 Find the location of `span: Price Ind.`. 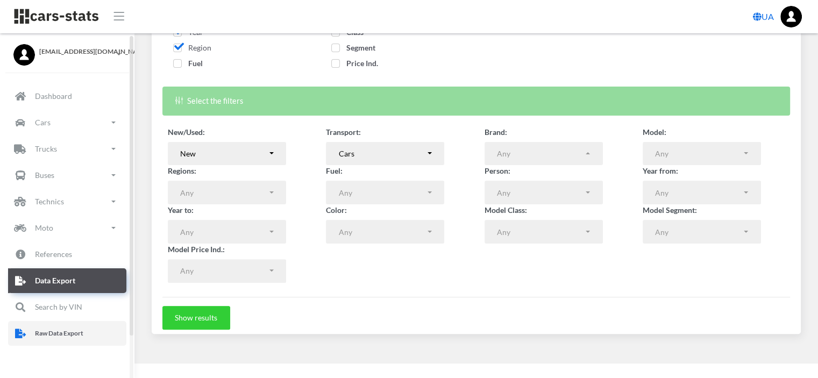

span: Price Ind. is located at coordinates (354, 63).